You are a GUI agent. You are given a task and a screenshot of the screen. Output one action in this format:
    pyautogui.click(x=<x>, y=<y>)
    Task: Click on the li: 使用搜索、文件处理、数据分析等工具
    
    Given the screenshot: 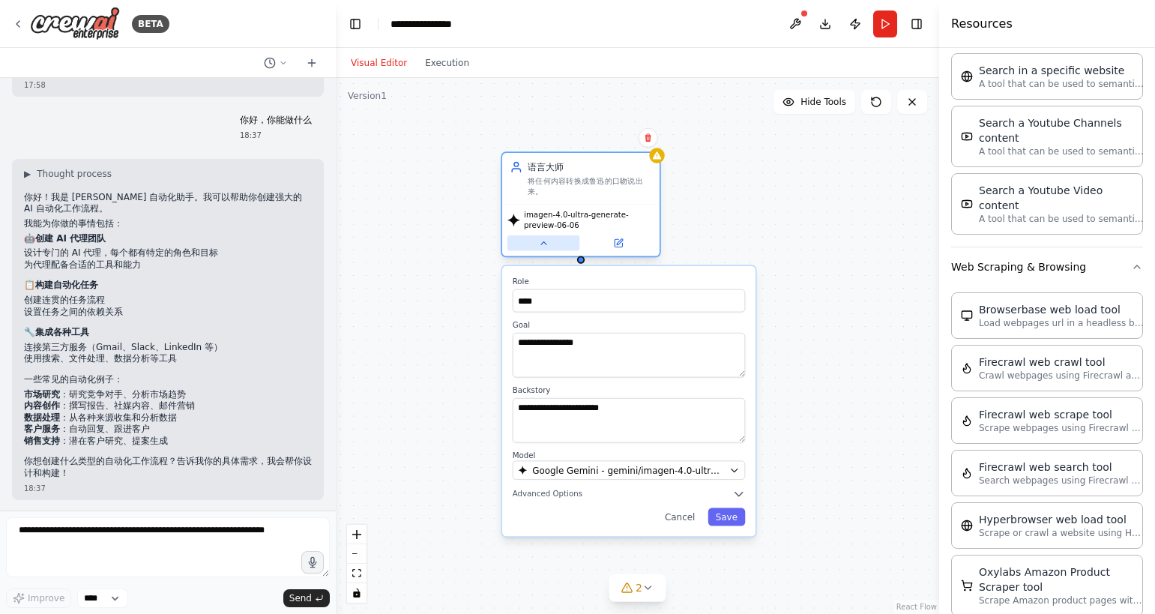 What is the action you would take?
    pyautogui.click(x=168, y=359)
    